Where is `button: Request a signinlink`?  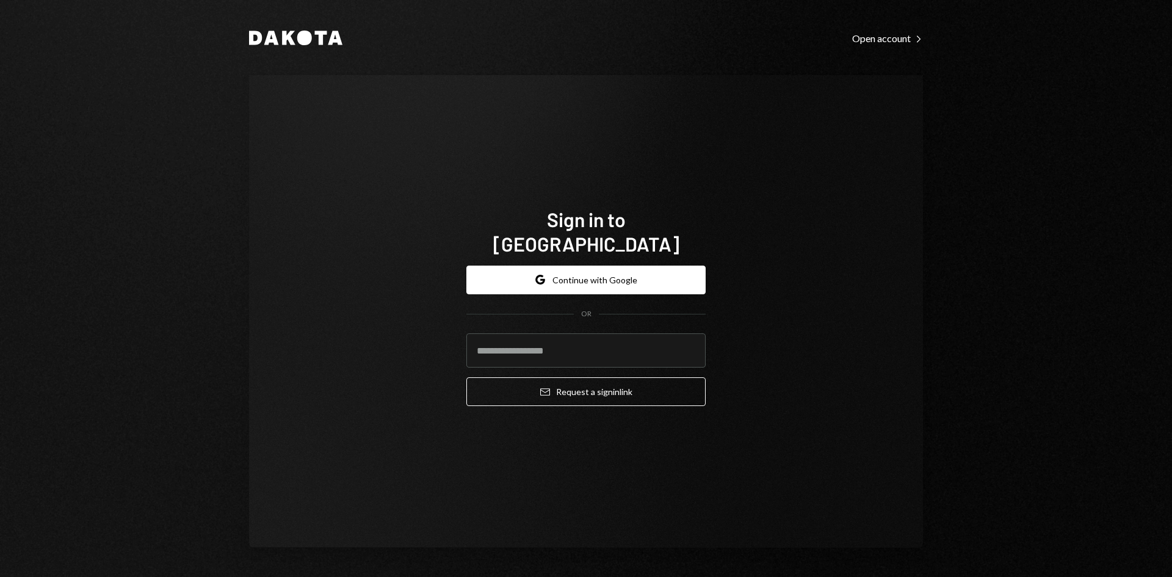
button: Request a signinlink is located at coordinates (586, 391).